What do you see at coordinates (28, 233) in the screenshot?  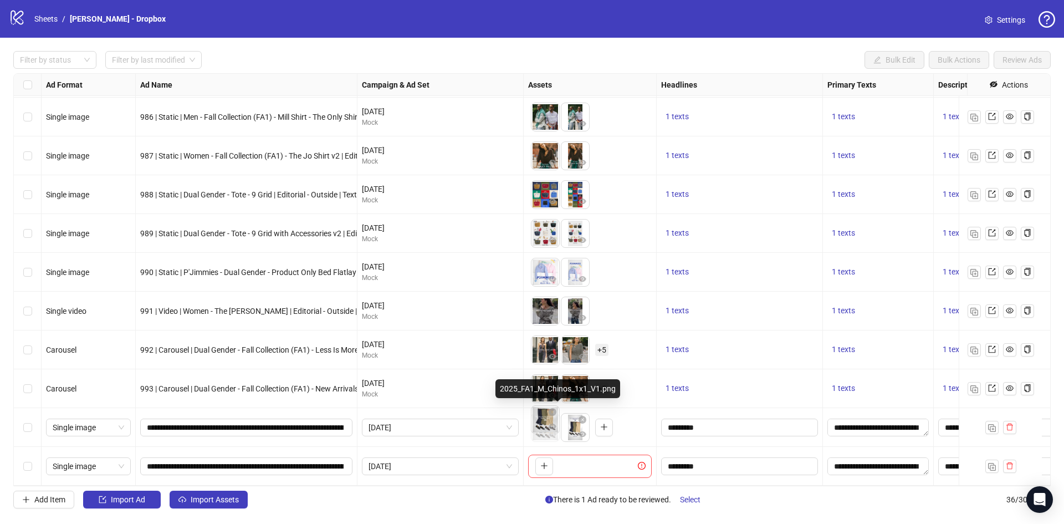 I see `div: Select row 30` at bounding box center [28, 233].